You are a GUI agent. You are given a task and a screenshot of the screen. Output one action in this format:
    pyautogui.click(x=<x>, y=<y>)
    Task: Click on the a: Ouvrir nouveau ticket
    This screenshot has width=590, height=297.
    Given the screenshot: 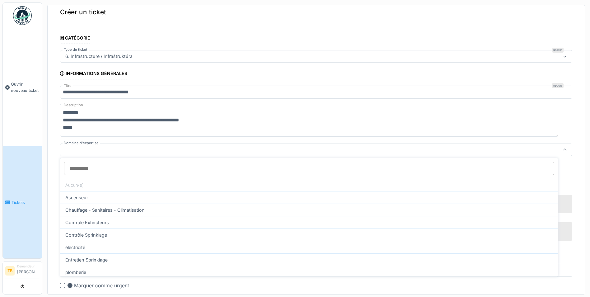 What is the action you would take?
    pyautogui.click(x=22, y=87)
    